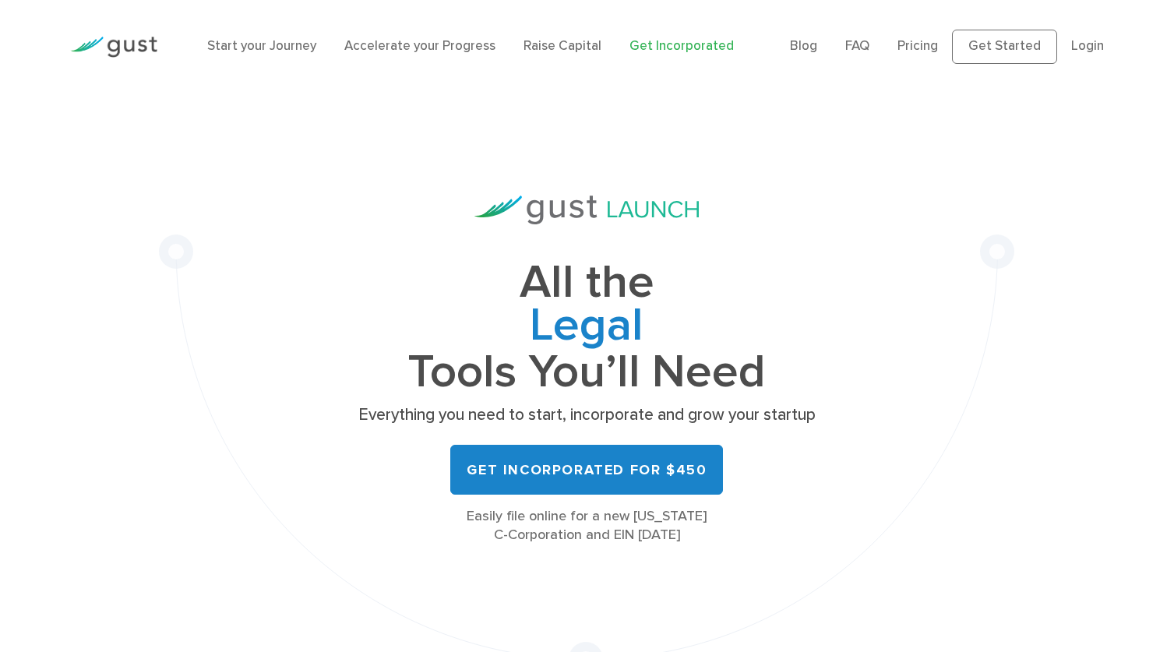 The width and height of the screenshot is (1174, 652). What do you see at coordinates (587, 210) in the screenshot?
I see `img: Gust Launch Logo` at bounding box center [587, 210].